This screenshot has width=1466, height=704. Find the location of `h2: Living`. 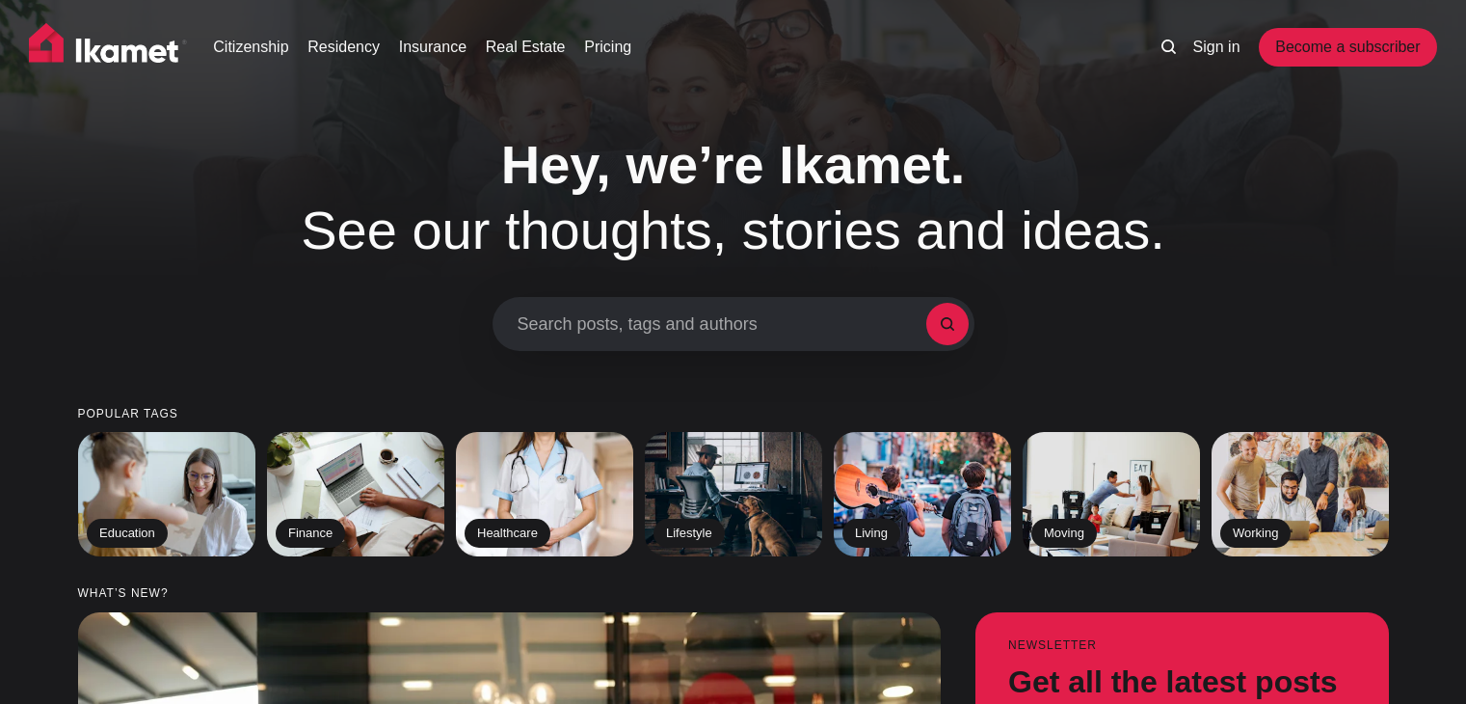

h2: Living is located at coordinates (871, 533).